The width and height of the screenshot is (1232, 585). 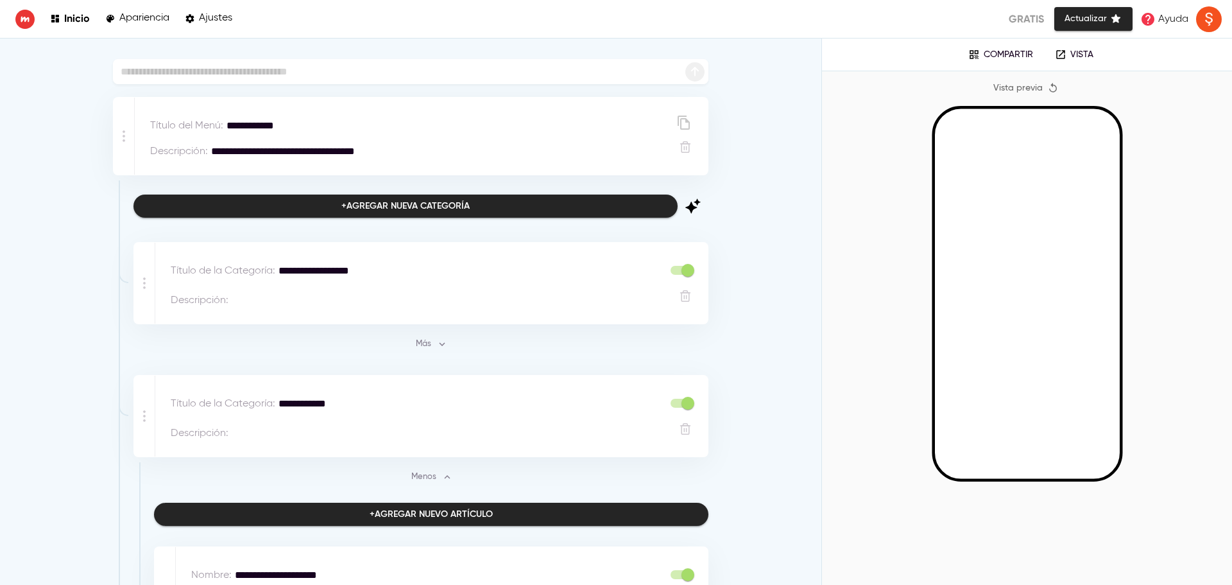 I want to click on div: + Agregar nueva categoría, so click(x=406, y=206).